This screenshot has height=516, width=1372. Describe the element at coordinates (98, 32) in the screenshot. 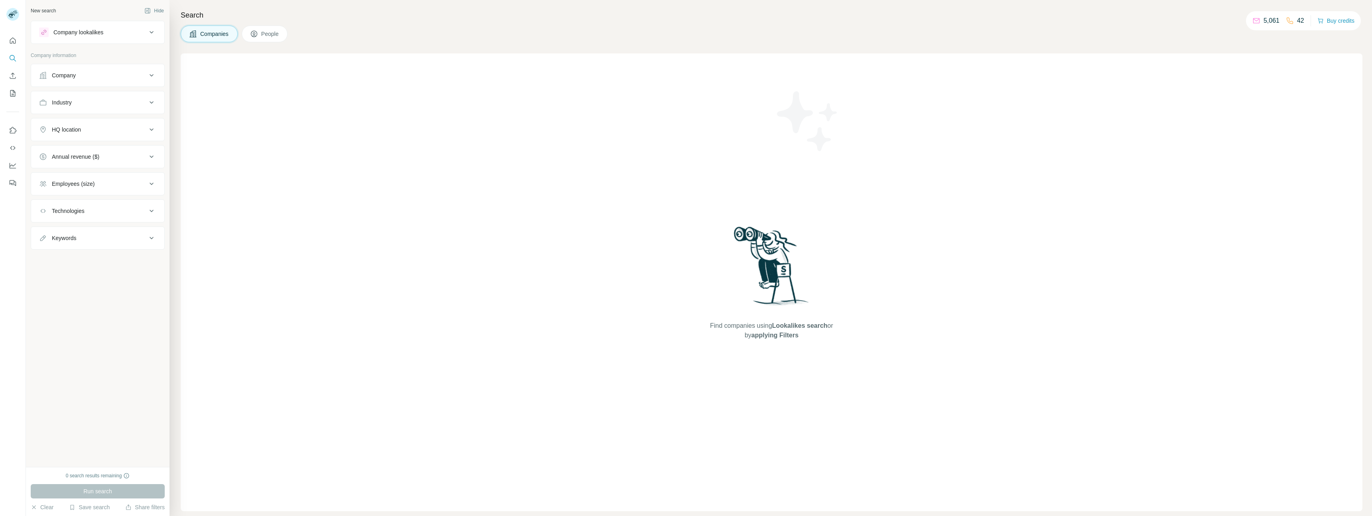

I see `button: Company lookalikes` at that location.